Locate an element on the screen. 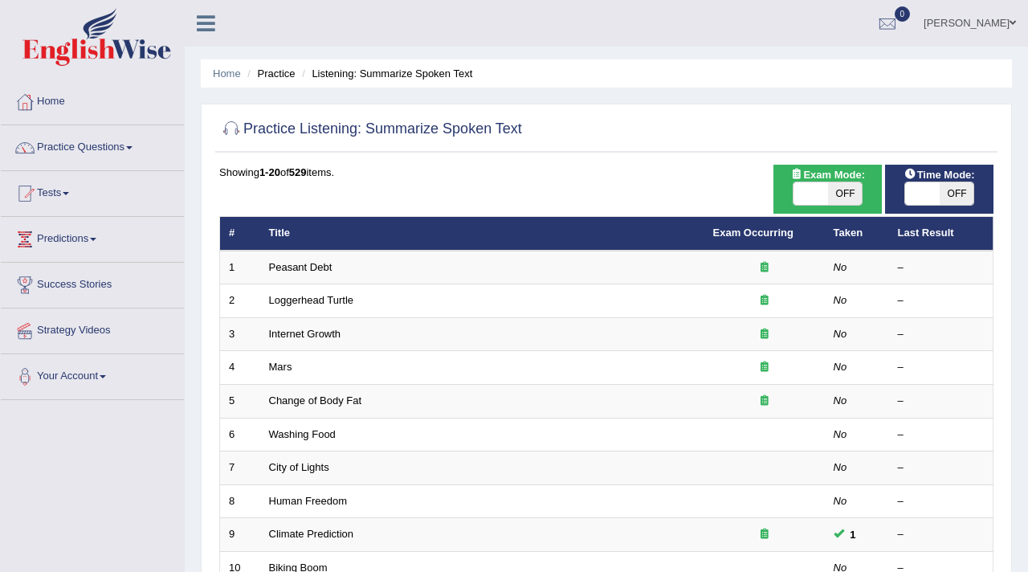 This screenshot has width=1028, height=572. td: 3 is located at coordinates (240, 334).